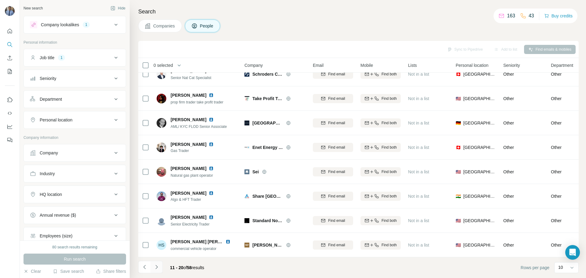 Image resolution: width=586 pixels, height=278 pixels. What do you see at coordinates (247, 172) in the screenshot?
I see `img: Logo of Sei` at bounding box center [247, 172].